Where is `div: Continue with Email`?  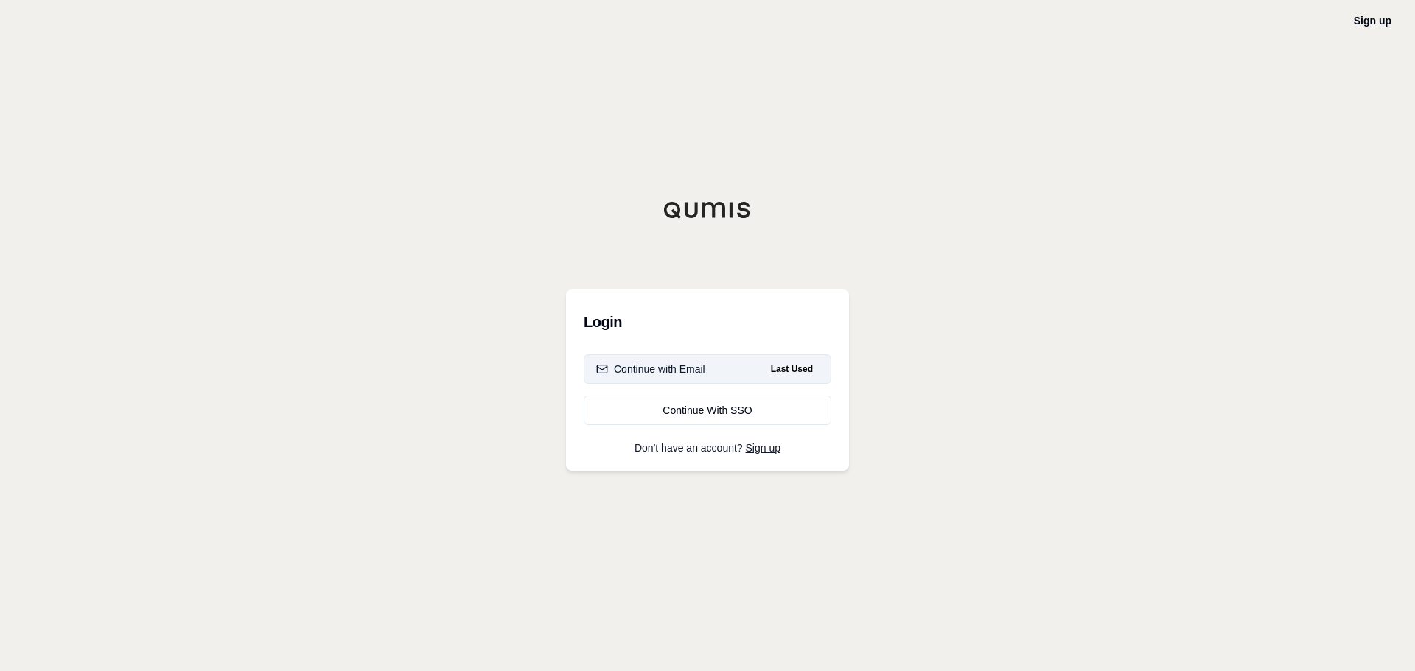 div: Continue with Email is located at coordinates (651, 369).